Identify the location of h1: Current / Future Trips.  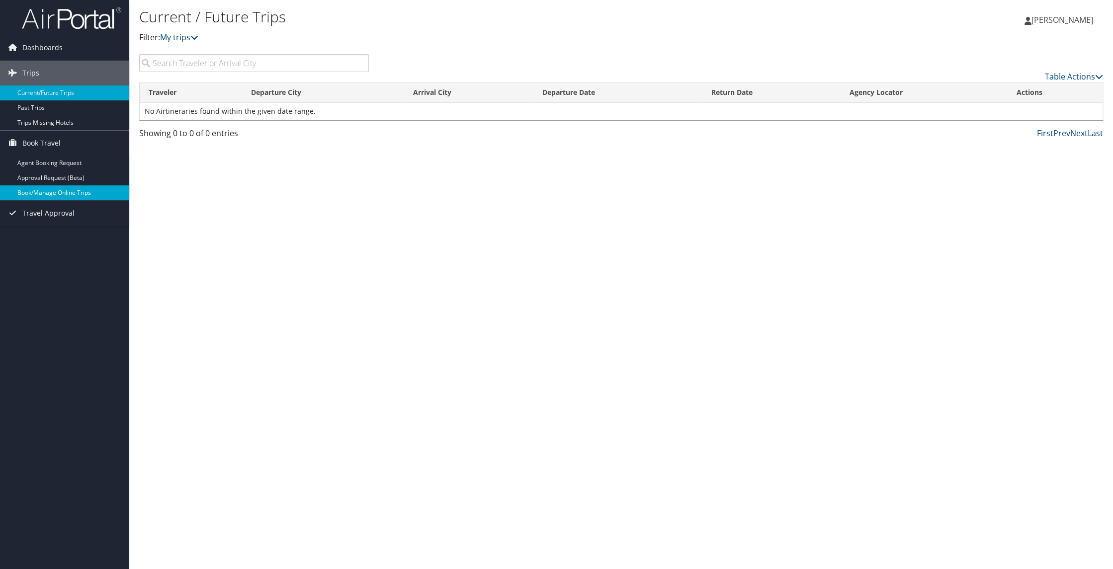
(460, 17).